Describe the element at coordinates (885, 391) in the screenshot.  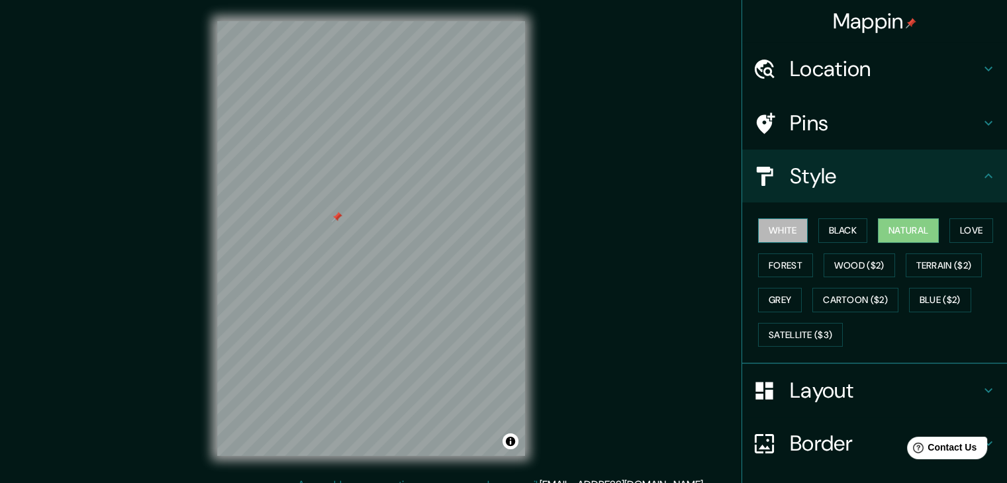
I see `h4: Layout` at that location.